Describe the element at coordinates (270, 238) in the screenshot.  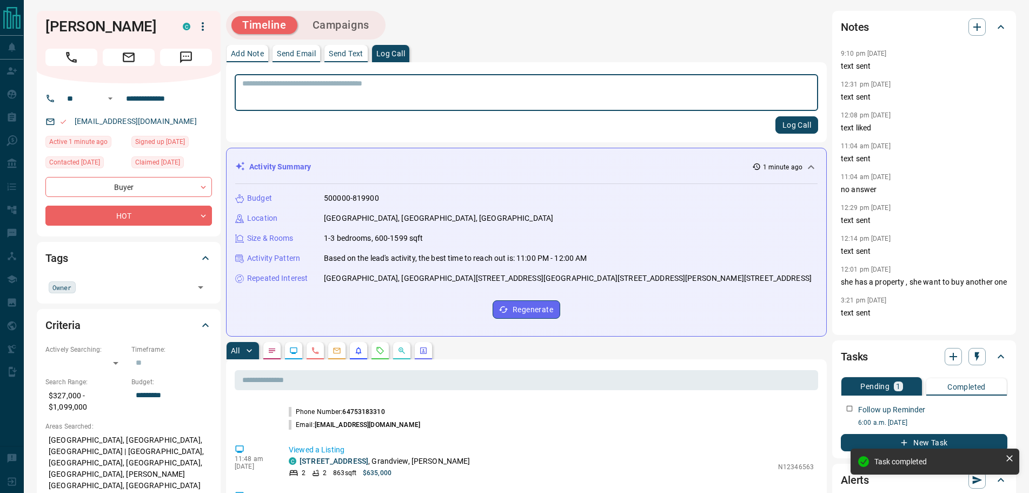
I see `p: Size & Rooms` at that location.